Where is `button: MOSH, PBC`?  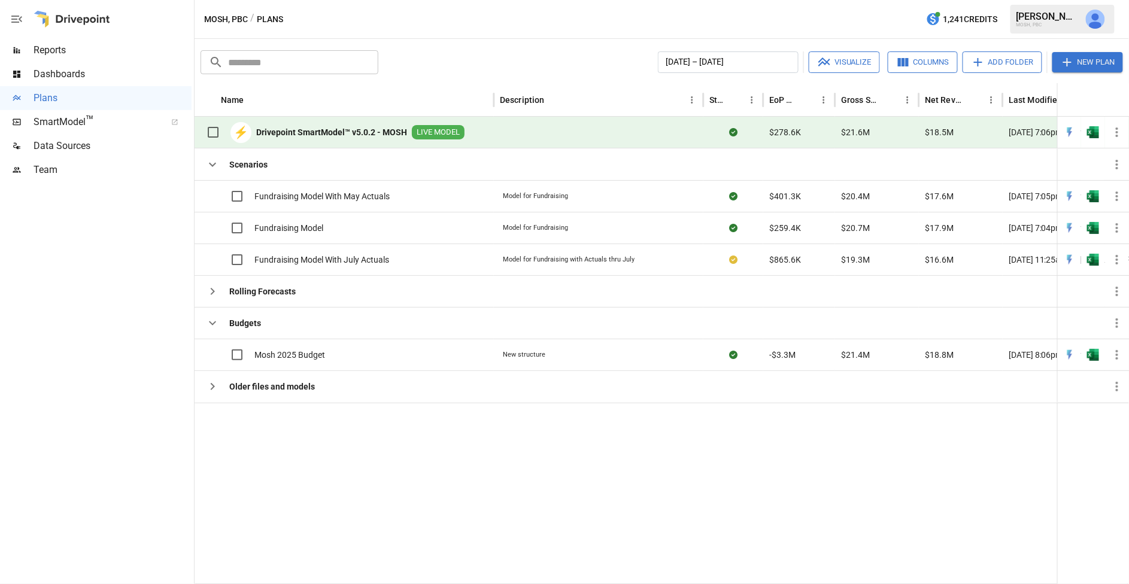 button: MOSH, PBC is located at coordinates (226, 19).